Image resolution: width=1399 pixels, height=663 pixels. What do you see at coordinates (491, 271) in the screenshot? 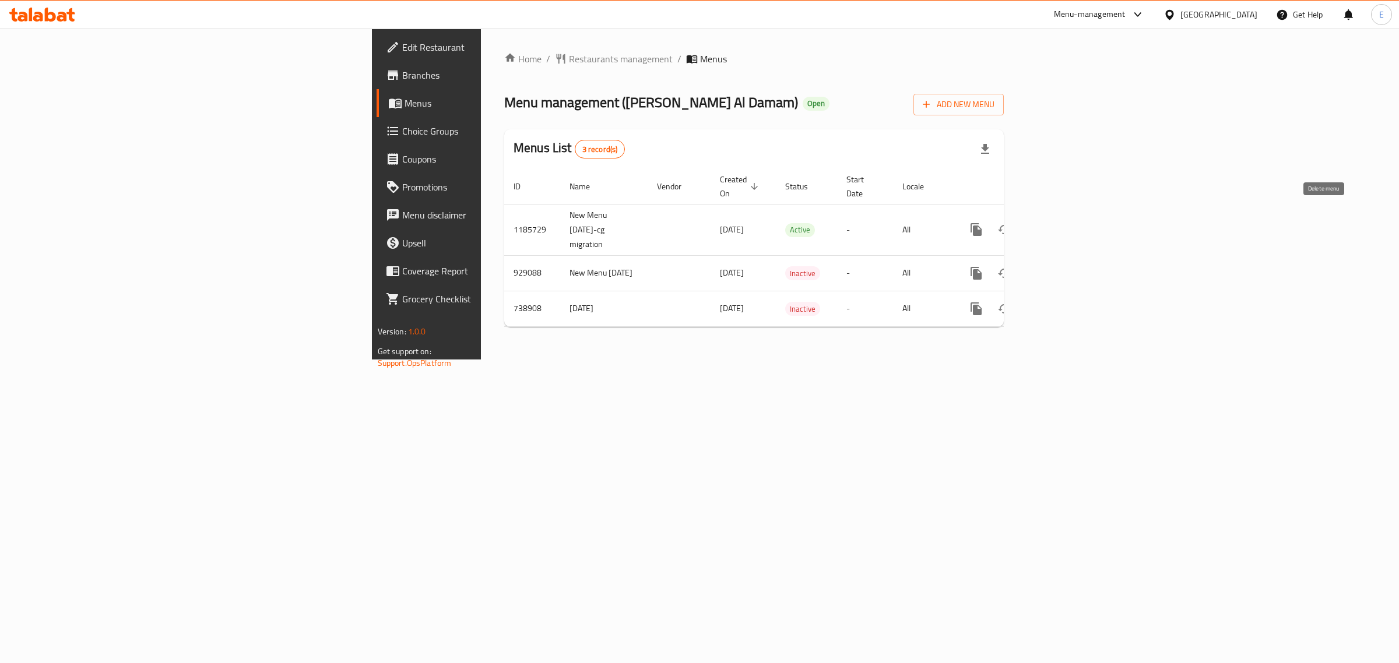
I see `a: Coverage Report` at bounding box center [491, 271].